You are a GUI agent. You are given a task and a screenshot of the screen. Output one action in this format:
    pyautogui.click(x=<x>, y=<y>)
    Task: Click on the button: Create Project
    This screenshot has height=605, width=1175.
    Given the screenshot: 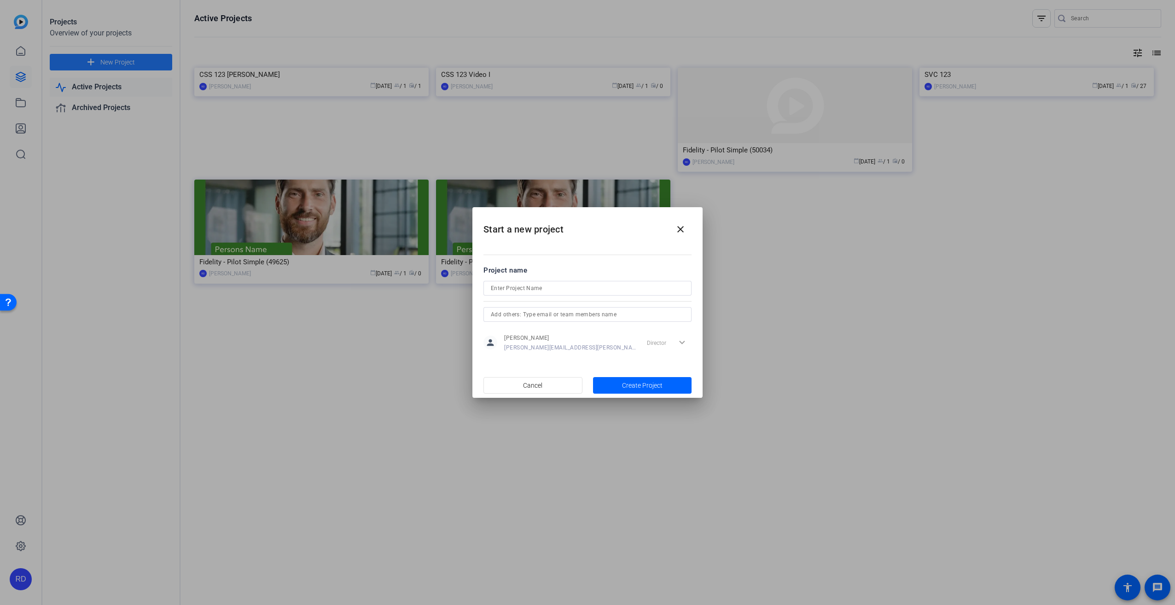 What is the action you would take?
    pyautogui.click(x=642, y=385)
    